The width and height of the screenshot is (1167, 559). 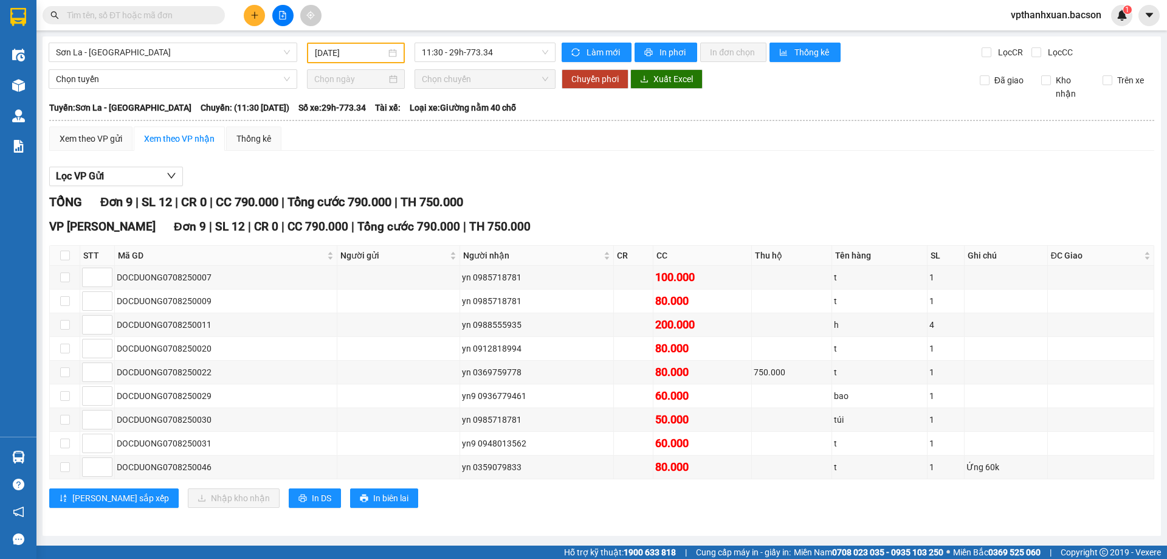 What do you see at coordinates (18, 484) in the screenshot?
I see `span: question-circle` at bounding box center [18, 484].